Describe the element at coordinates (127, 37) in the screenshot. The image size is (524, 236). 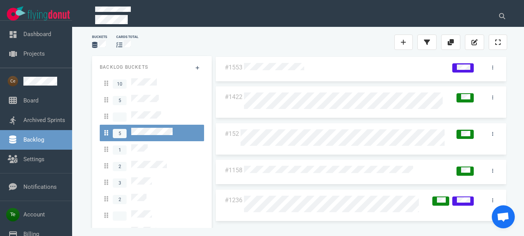
I see `div: cards total` at that location.